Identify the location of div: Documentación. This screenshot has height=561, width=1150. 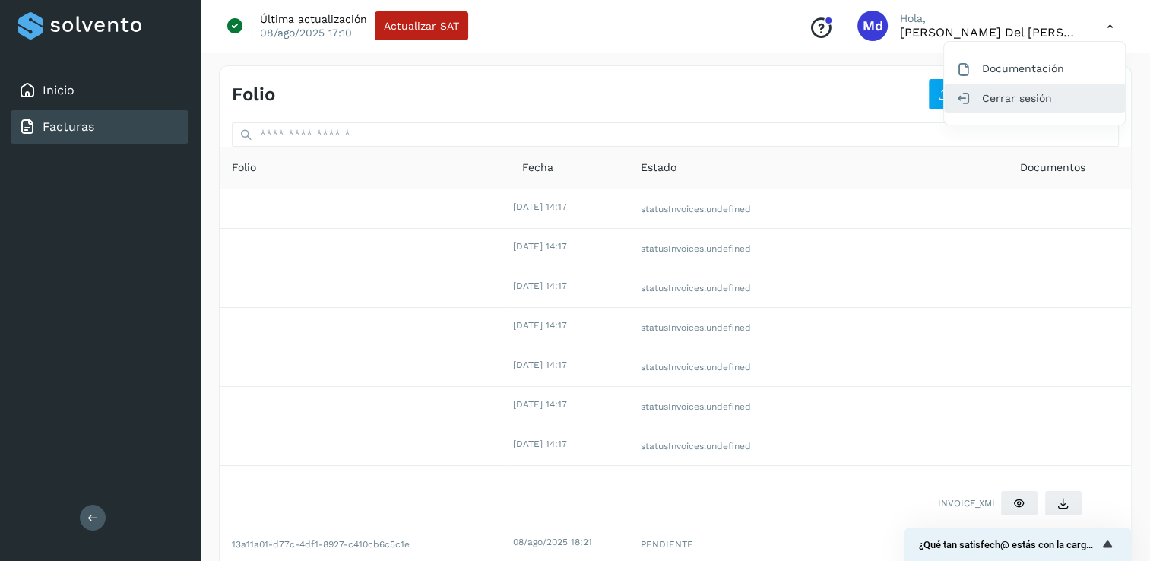
(1035, 68).